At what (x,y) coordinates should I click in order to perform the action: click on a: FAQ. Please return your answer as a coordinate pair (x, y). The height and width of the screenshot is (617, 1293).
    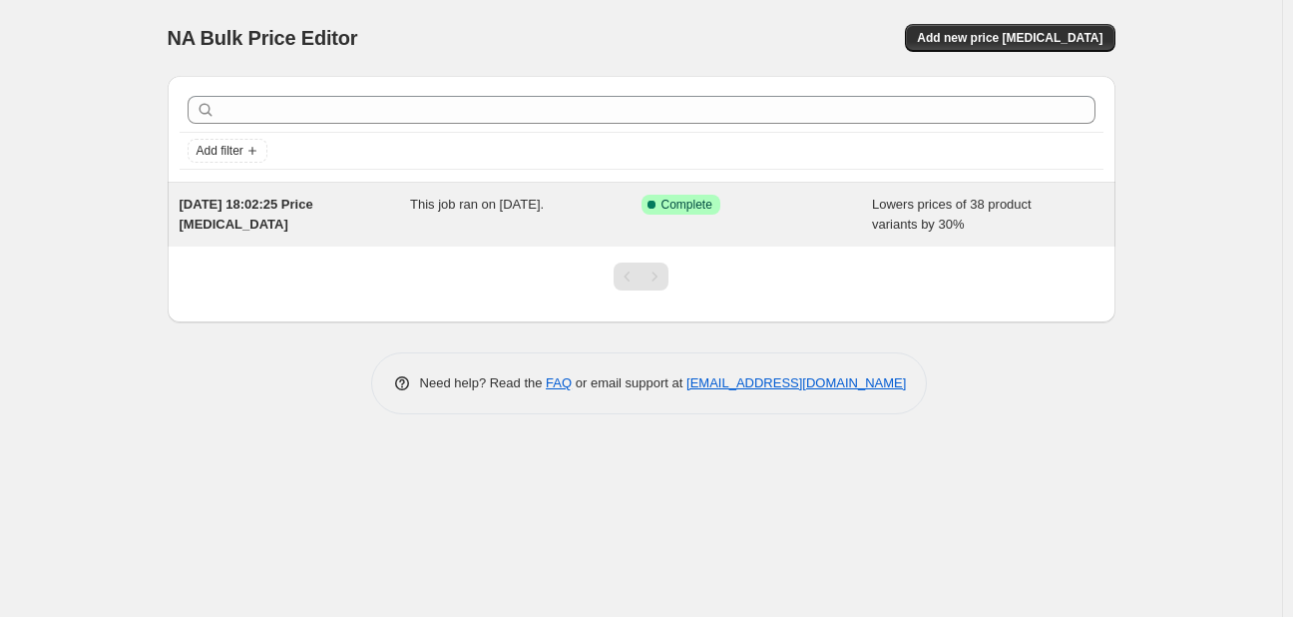
    Looking at the image, I should click on (559, 382).